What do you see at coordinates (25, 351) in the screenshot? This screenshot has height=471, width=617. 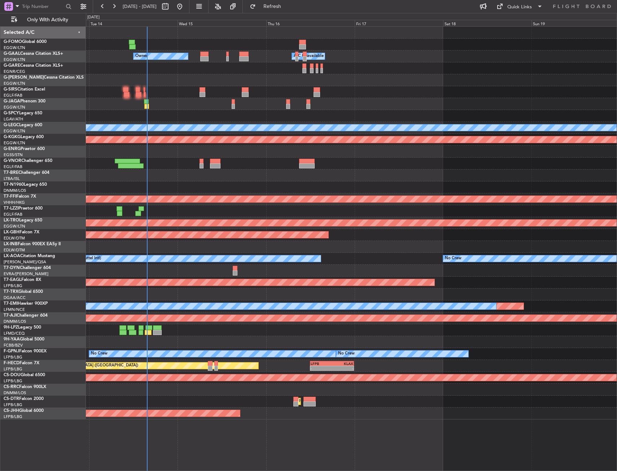 I see `a: F-GPNJFalcon 900EX` at bounding box center [25, 351].